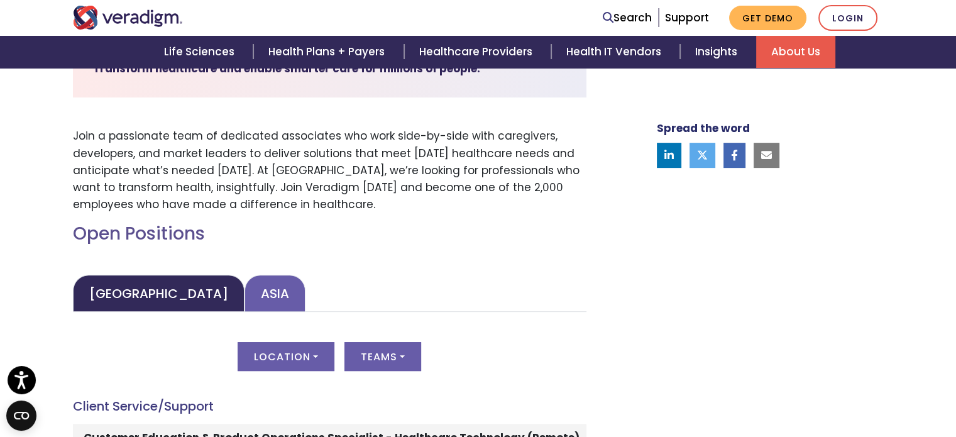 The image size is (956, 437). What do you see at coordinates (383, 356) in the screenshot?
I see `button: Teams` at bounding box center [383, 356].